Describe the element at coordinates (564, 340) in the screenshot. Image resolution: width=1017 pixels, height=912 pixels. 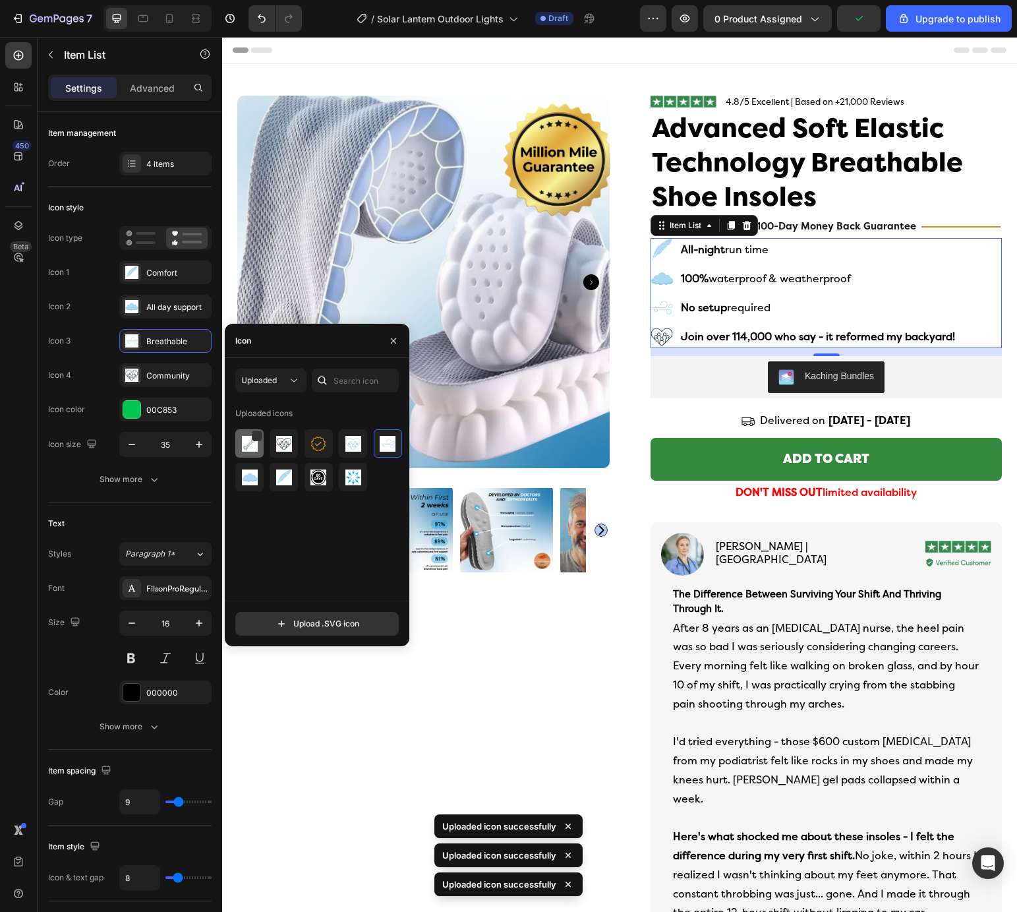
I see `img: KachingBundles.png` at that location.